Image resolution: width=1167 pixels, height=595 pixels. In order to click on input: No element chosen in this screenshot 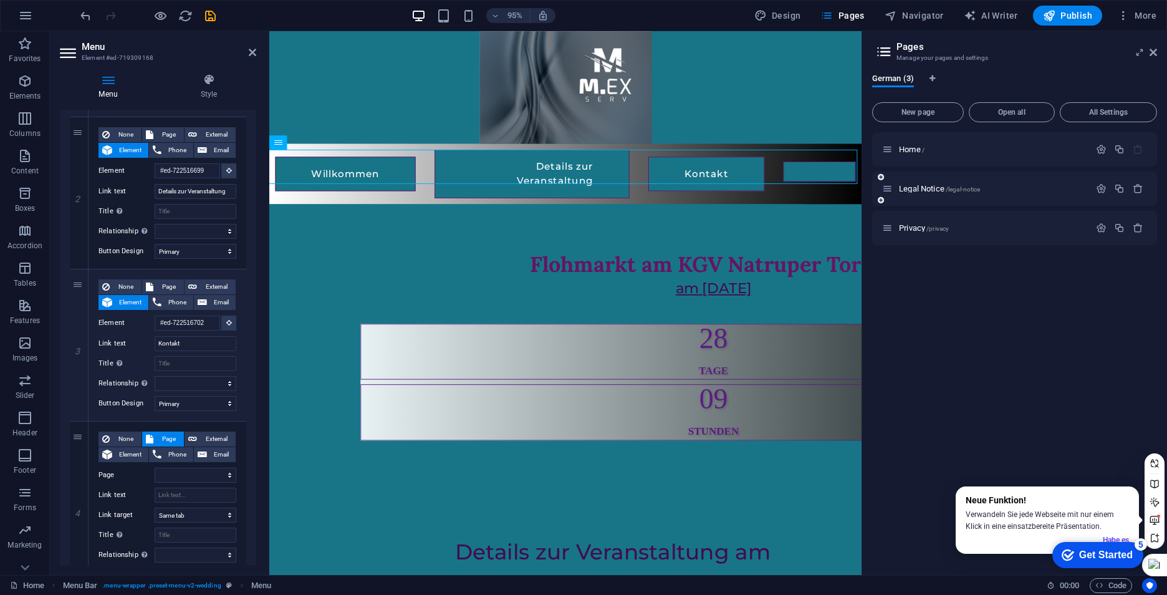, I will do `click(187, 323)`.